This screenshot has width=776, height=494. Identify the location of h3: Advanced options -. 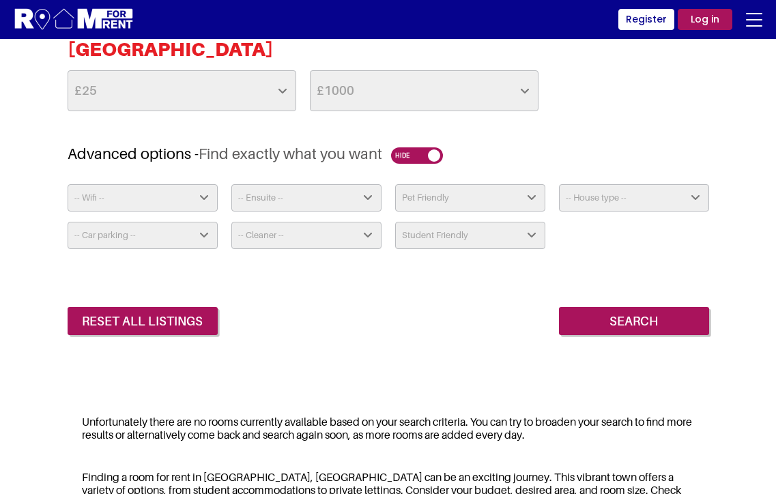
(388, 154).